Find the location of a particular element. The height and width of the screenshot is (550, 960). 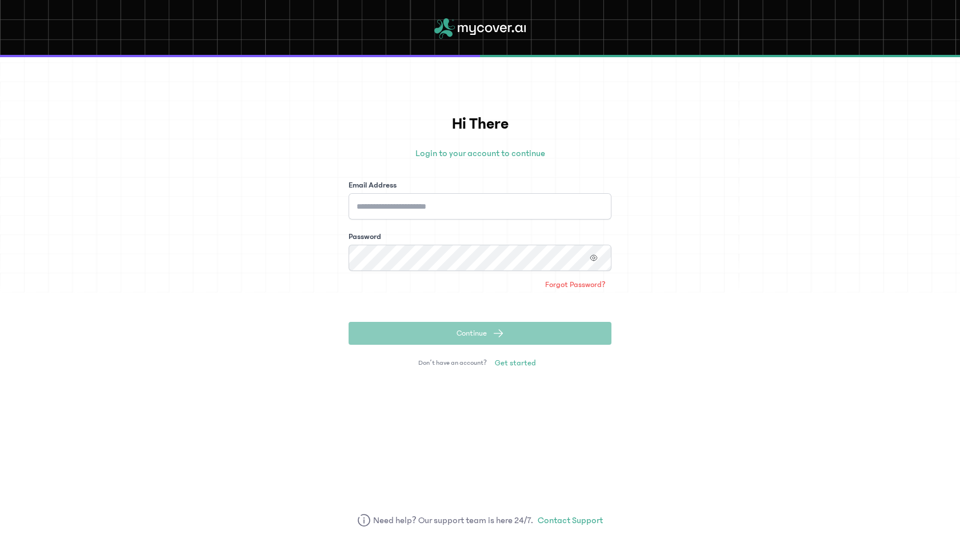

h1: Hi There is located at coordinates (480, 124).